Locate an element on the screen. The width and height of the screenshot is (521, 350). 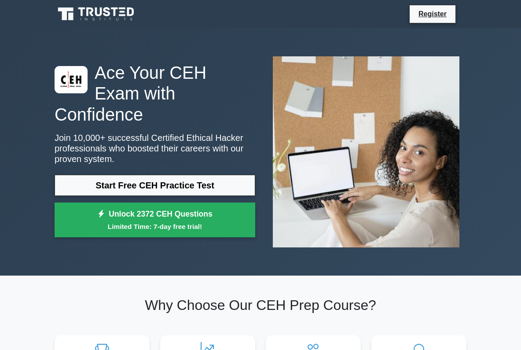
h1: Ace Your CEH Exam with Confidence is located at coordinates (155, 94).